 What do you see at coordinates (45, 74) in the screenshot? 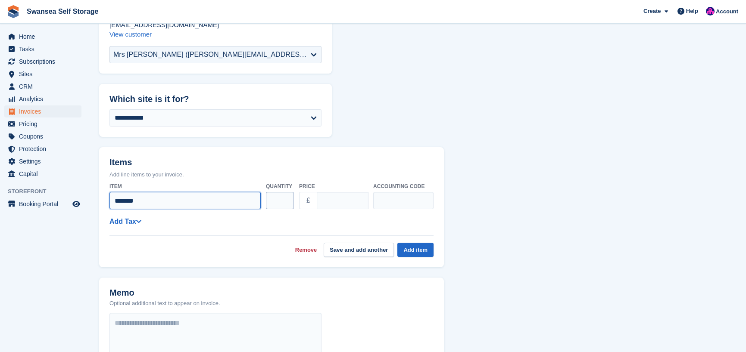
I see `span: Sites` at bounding box center [45, 74].